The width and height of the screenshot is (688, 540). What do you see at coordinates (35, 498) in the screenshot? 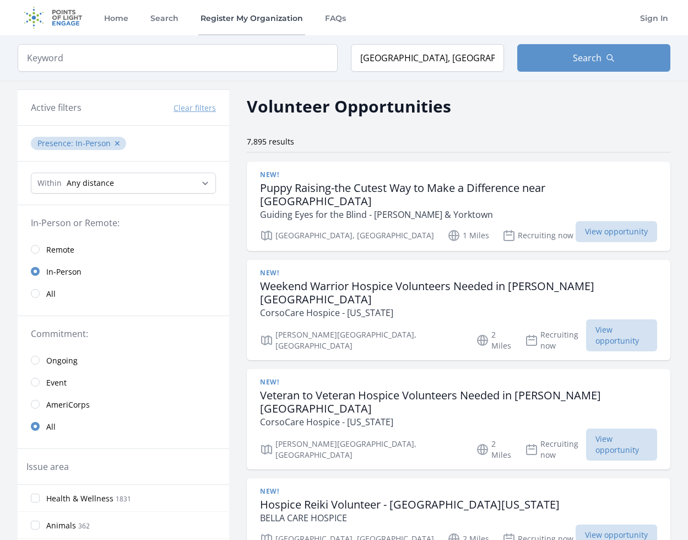
I see `input: Health & Wellness 1831` at bounding box center [35, 498].